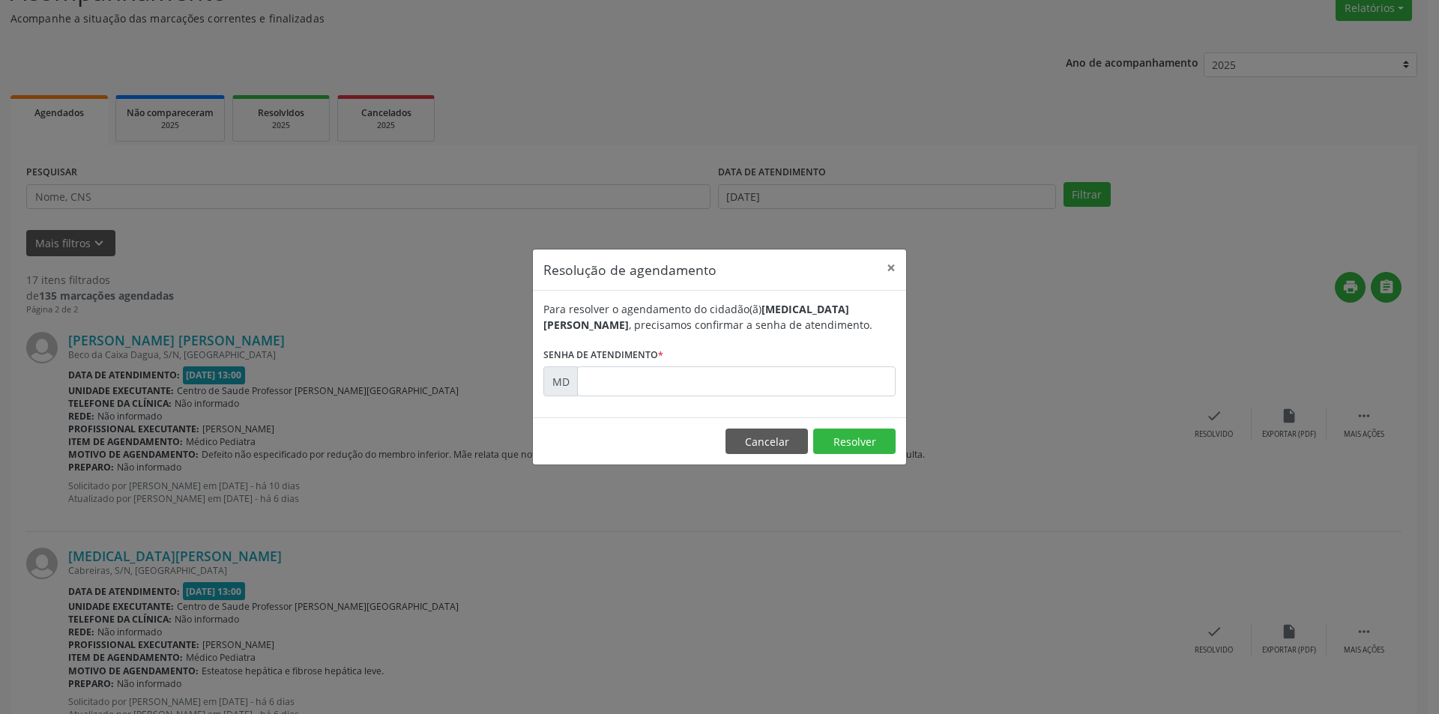  What do you see at coordinates (561, 382) in the screenshot?
I see `div: MD` at bounding box center [561, 382].